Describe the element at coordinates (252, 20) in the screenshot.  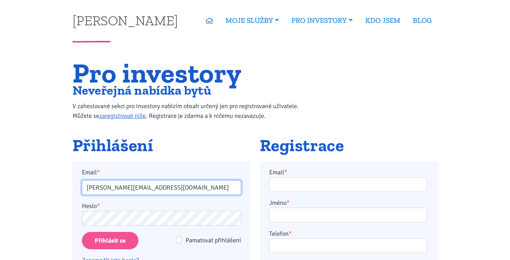
I see `a: MOJE SLUŽBY` at that location.